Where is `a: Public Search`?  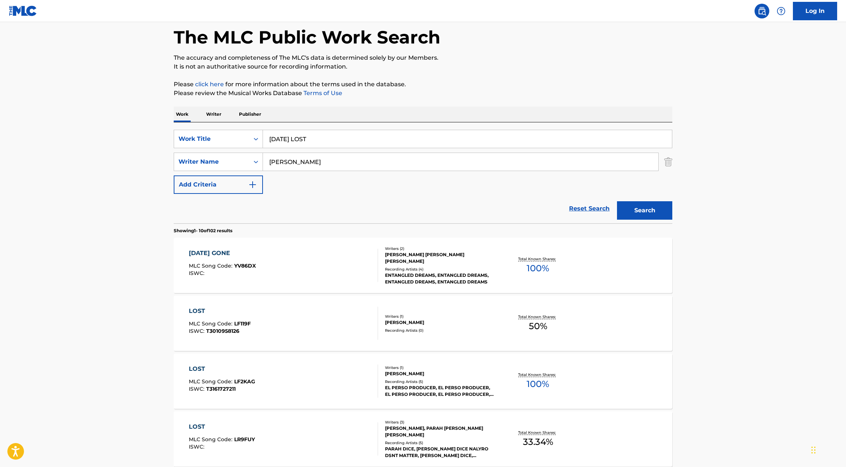 a: Public Search is located at coordinates (761, 11).